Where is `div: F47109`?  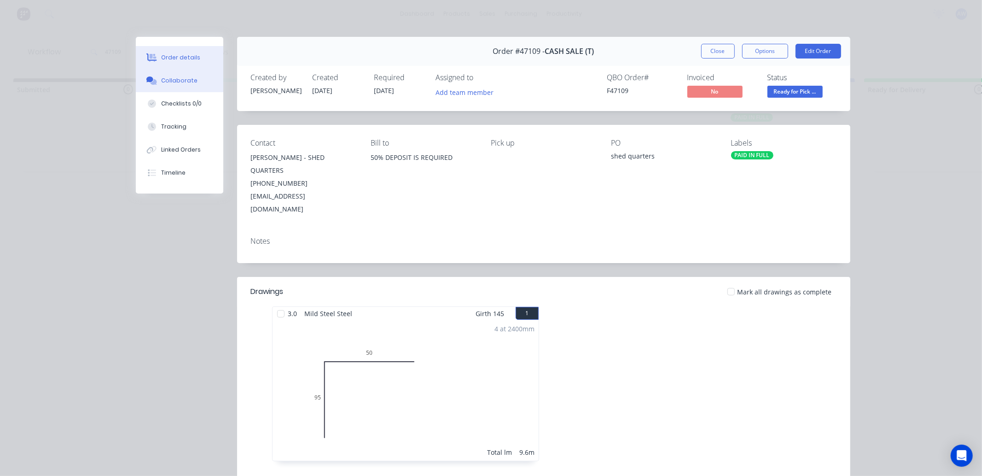
div: F47109 is located at coordinates (642, 90).